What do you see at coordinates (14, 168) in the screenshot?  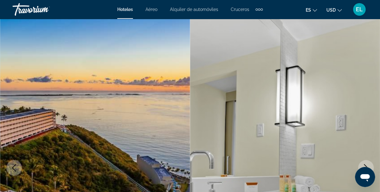 I see `button: Previous image` at bounding box center [14, 168].